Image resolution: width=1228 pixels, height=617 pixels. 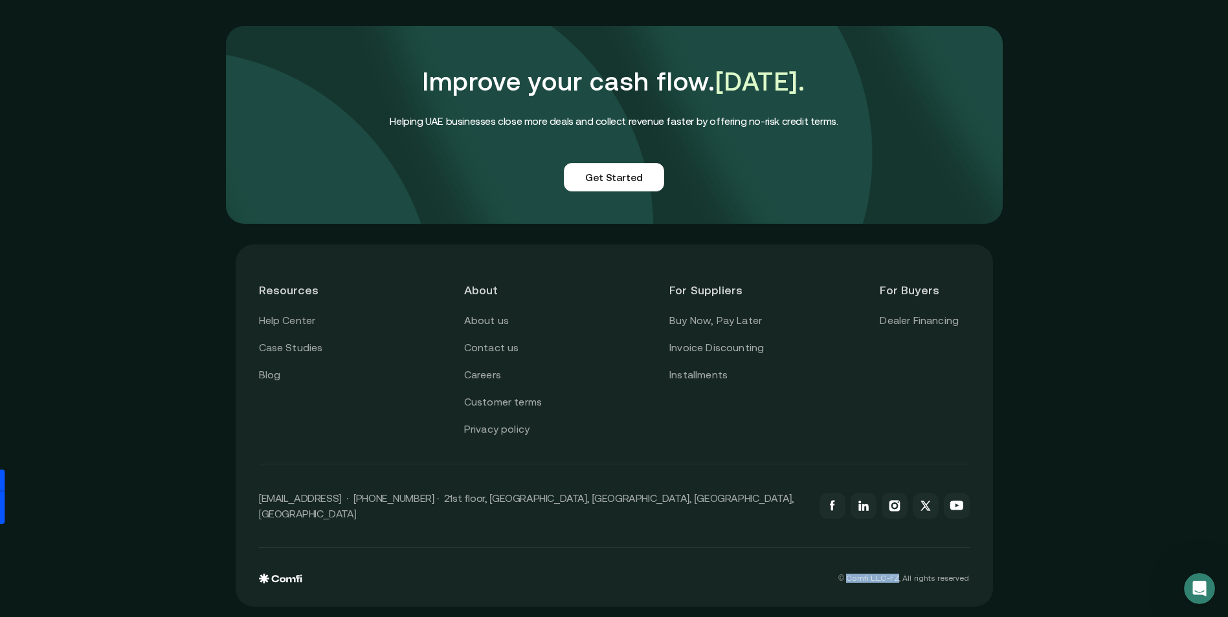 What do you see at coordinates (924, 290) in the screenshot?
I see `header: For Buyers` at bounding box center [924, 290].